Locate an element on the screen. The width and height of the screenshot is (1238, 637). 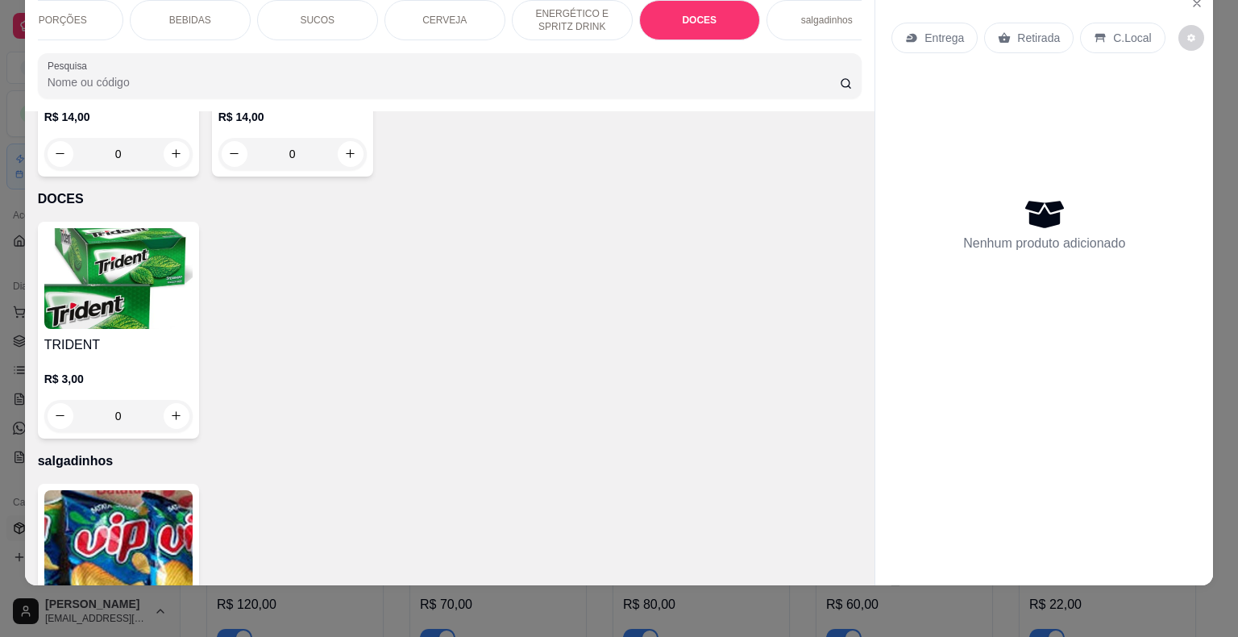
p: BEBIDAS is located at coordinates (190, 20).